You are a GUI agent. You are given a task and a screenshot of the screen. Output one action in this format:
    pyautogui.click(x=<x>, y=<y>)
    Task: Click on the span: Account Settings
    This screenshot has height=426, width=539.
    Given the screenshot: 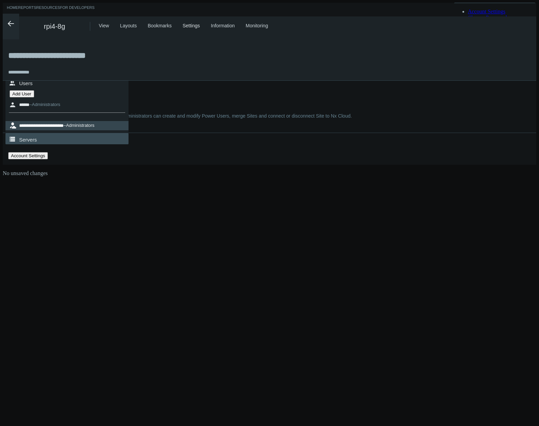 What is the action you would take?
    pyautogui.click(x=487, y=11)
    